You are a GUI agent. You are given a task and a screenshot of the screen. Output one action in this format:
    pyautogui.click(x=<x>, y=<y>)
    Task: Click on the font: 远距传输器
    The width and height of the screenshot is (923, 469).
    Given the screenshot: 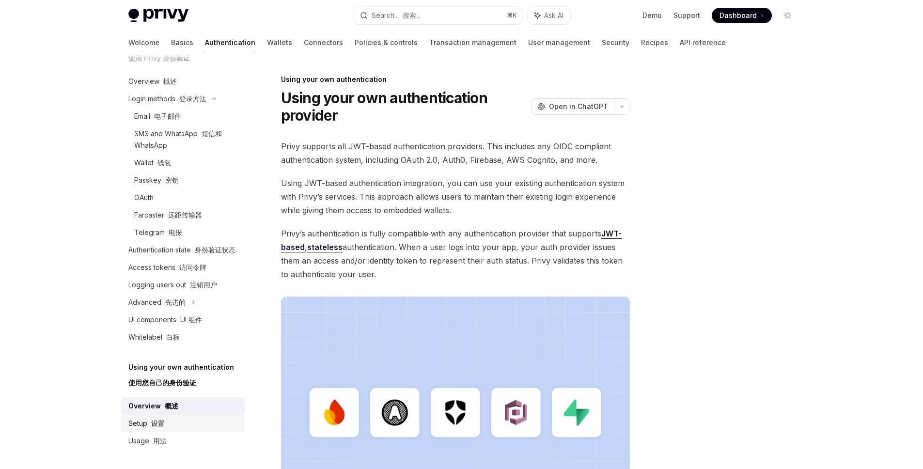 What is the action you would take?
    pyautogui.click(x=185, y=215)
    